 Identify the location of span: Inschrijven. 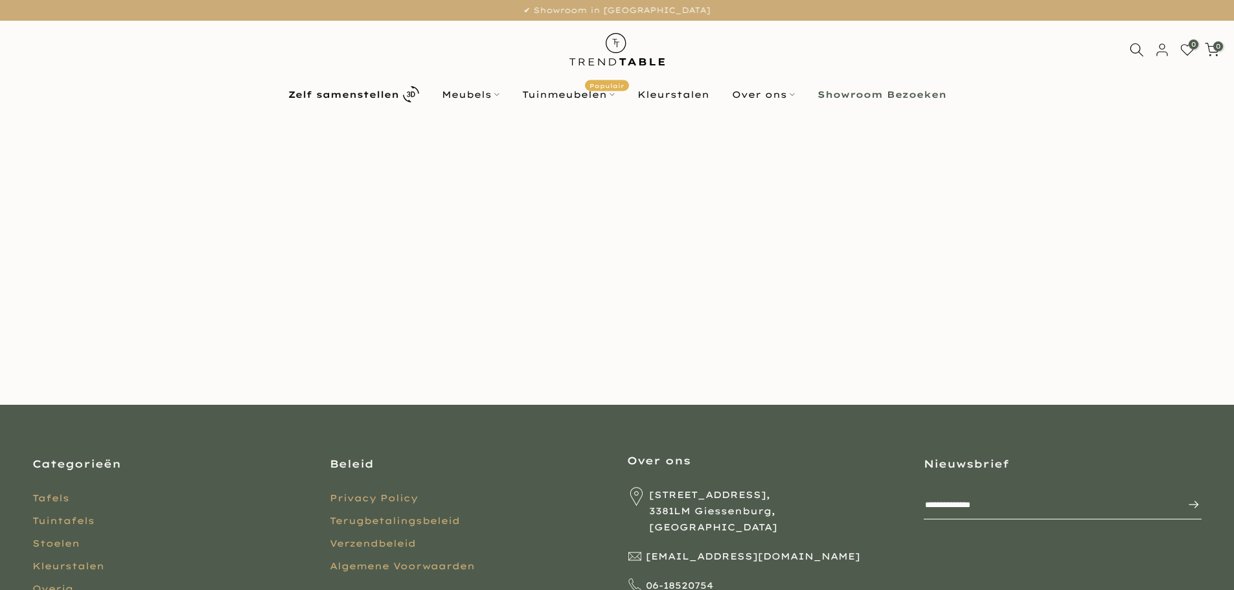
(1187, 504).